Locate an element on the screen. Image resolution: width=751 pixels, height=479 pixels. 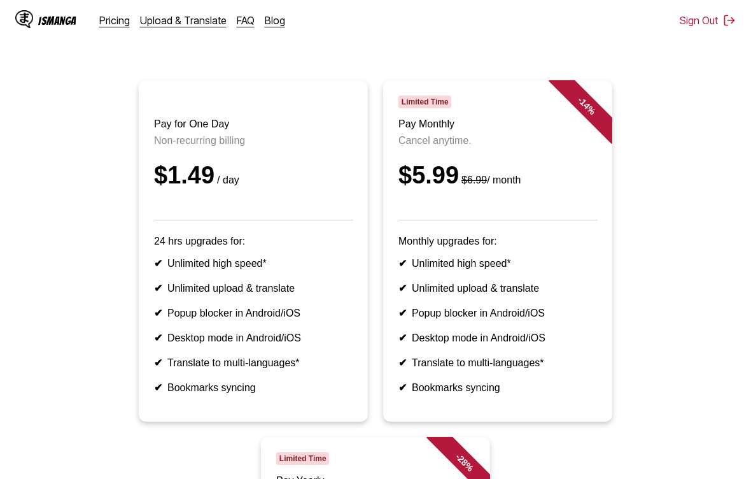
div: IsManga is located at coordinates (57, 20).